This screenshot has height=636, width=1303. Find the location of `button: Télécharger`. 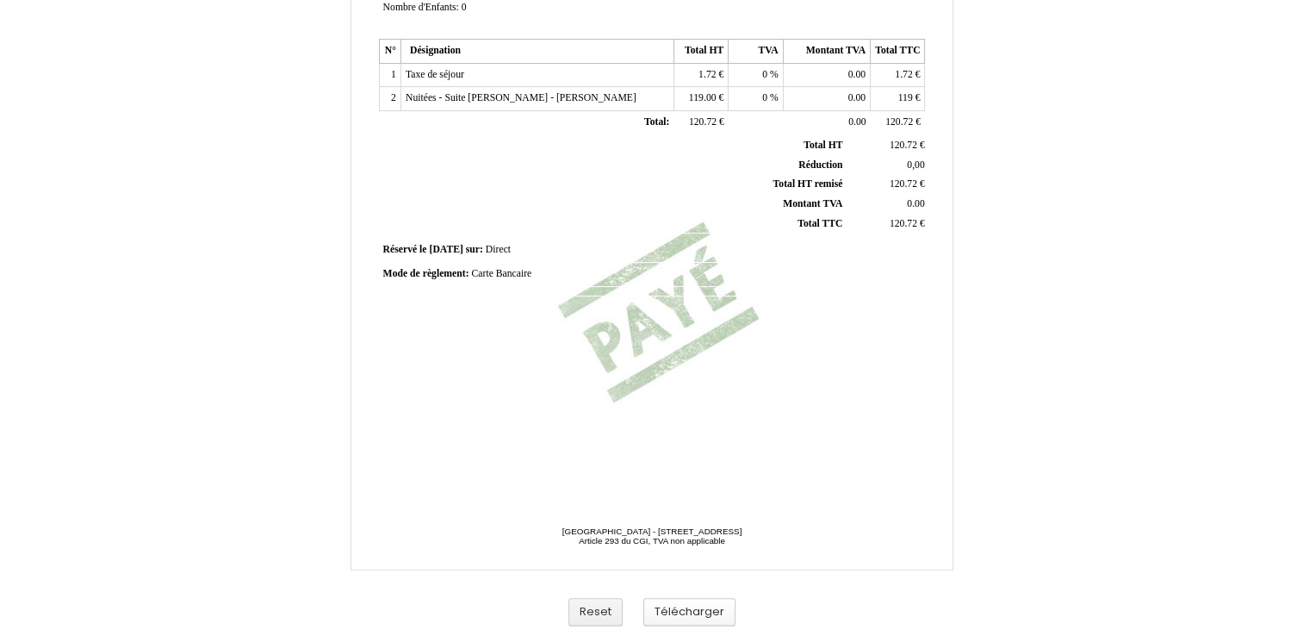

button: Télécharger is located at coordinates (689, 612).